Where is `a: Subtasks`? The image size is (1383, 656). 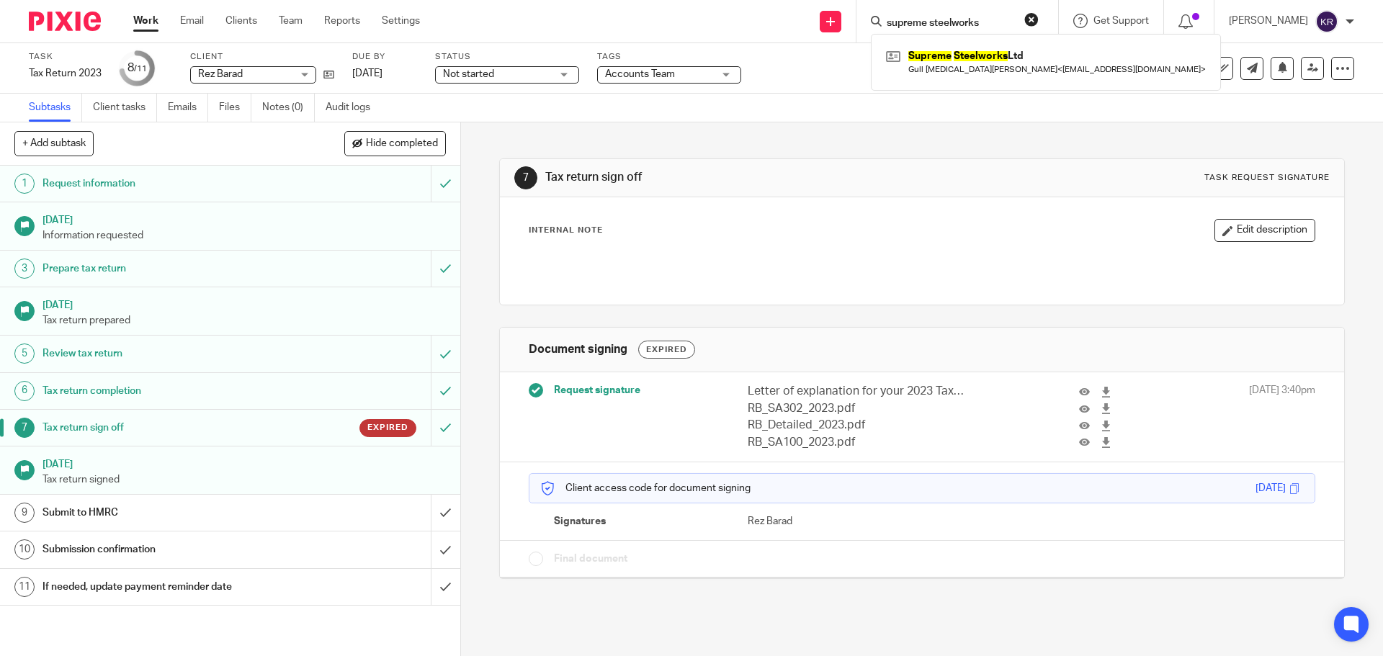 a: Subtasks is located at coordinates (55, 107).